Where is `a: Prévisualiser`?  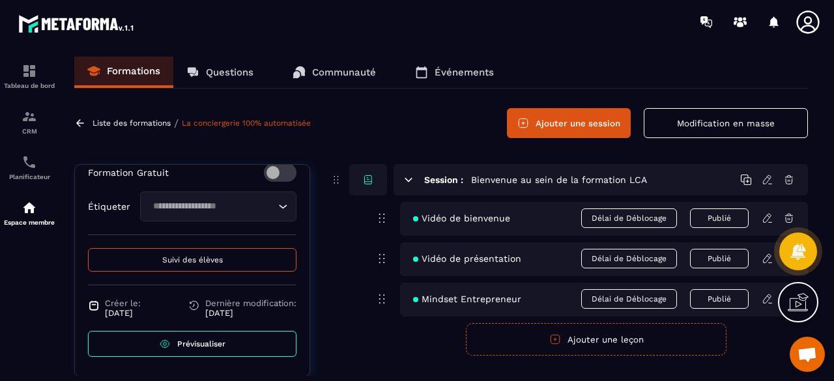
a: Prévisualiser is located at coordinates (192, 344).